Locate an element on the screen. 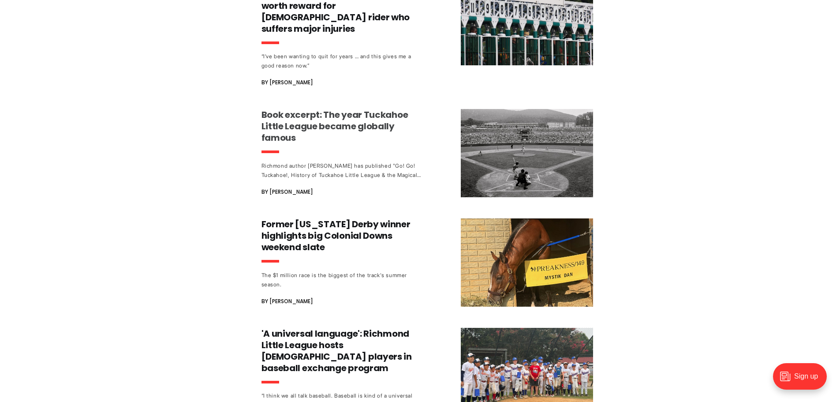 Image resolution: width=840 pixels, height=402 pixels. div: “I’ve been wanting to quit for years … and this gives me a good reason now.” is located at coordinates (344, 61).